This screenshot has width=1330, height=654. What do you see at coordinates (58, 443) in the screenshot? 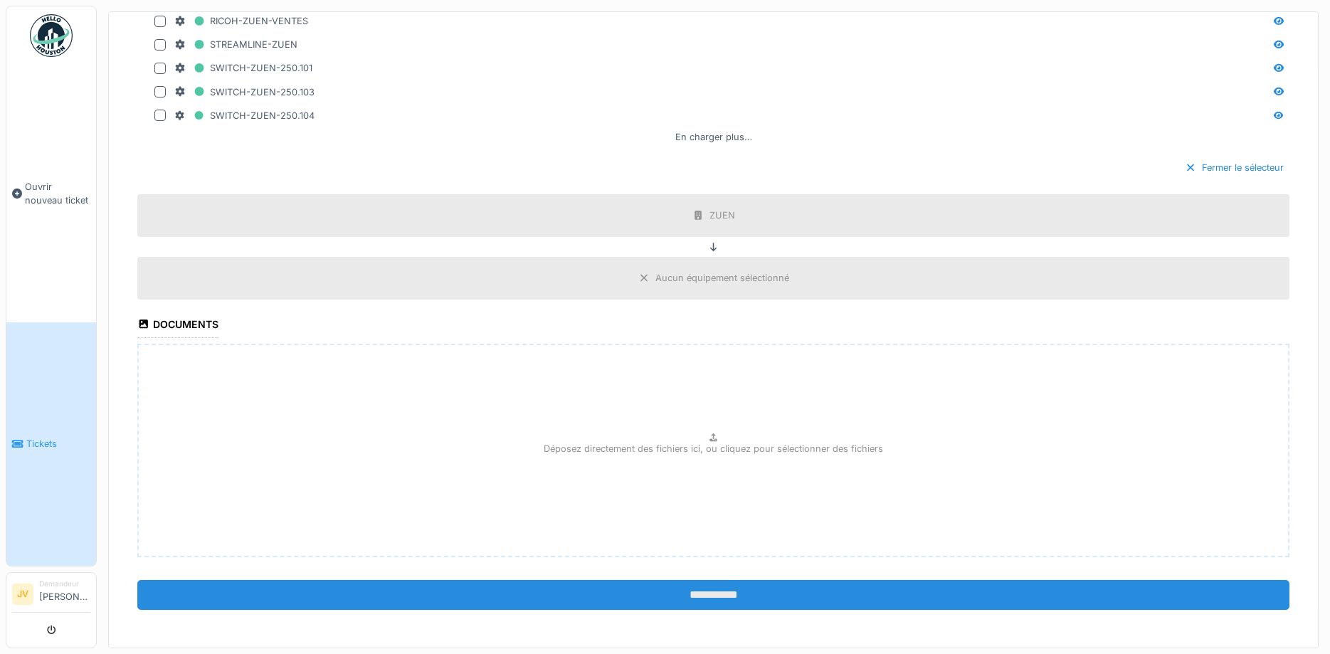
I see `span: Tickets` at bounding box center [58, 443].